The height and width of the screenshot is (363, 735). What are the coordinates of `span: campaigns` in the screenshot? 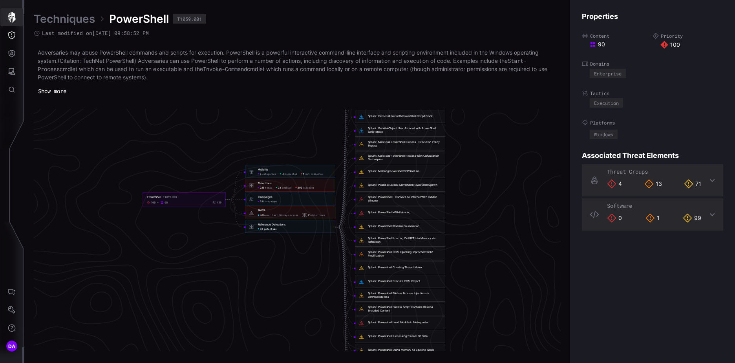 It's located at (271, 201).